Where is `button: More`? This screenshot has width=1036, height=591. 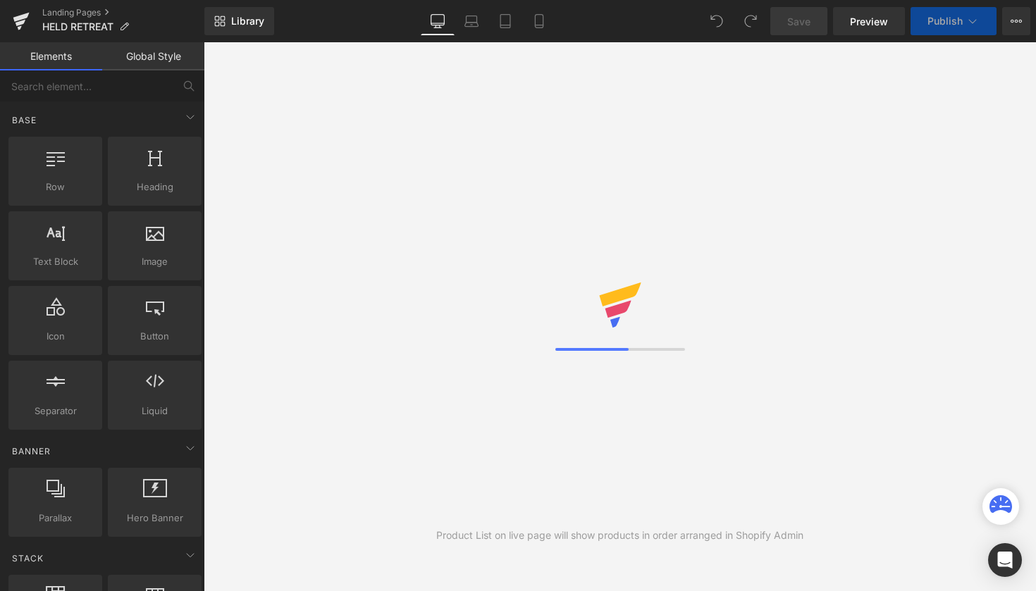 button: More is located at coordinates (1017, 21).